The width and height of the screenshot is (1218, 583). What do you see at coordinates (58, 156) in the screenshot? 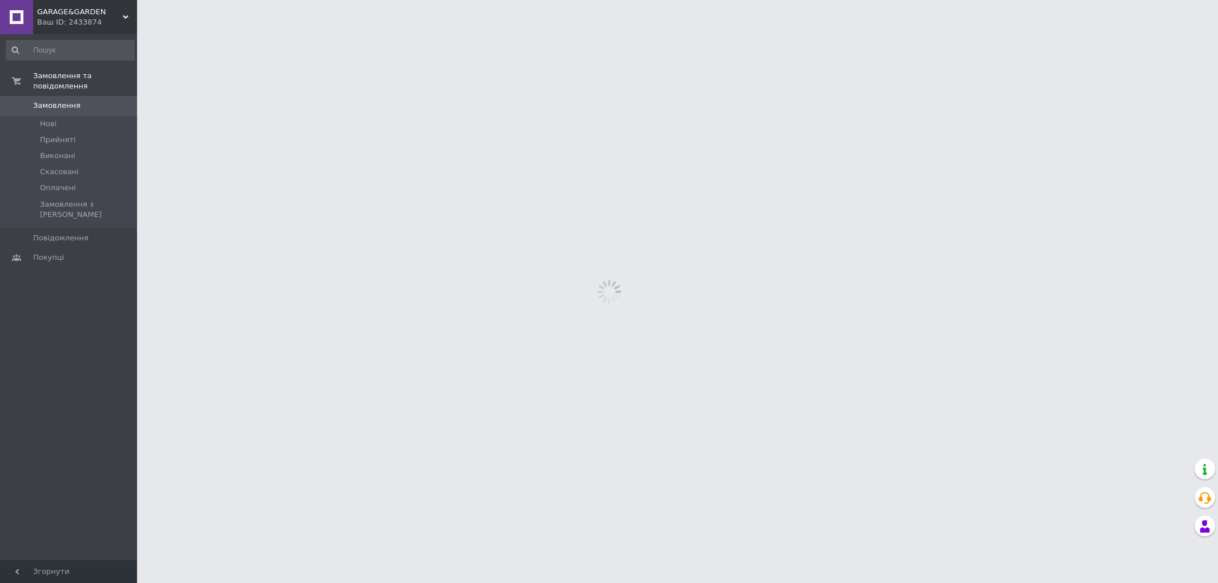
I see `span: Виконані` at bounding box center [58, 156].